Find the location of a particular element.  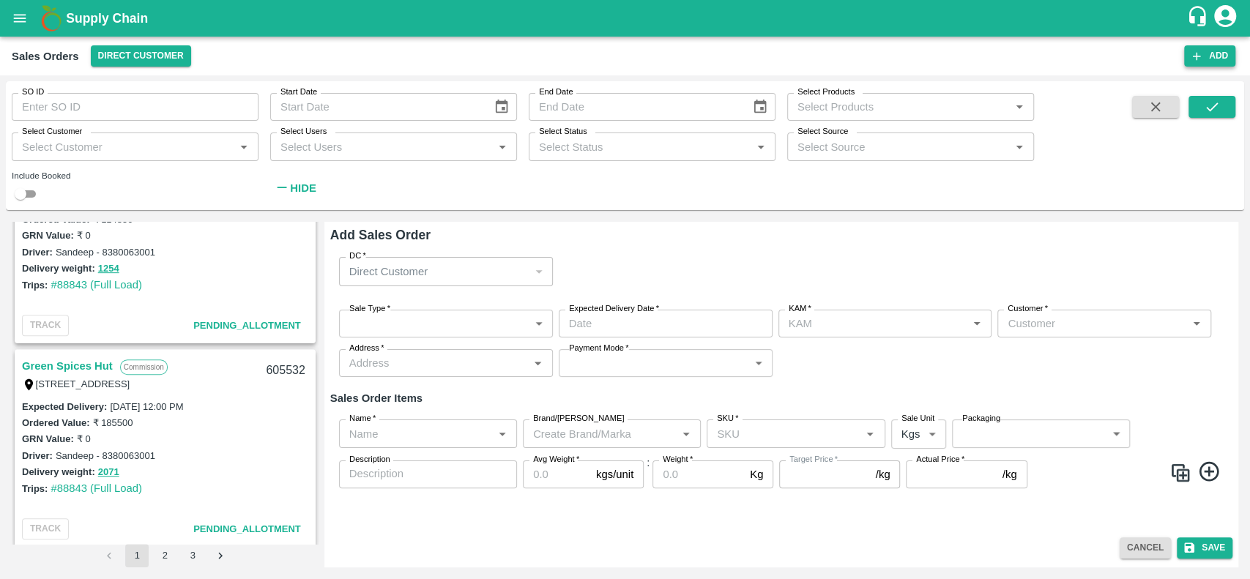

label: Expected Delivery Date is located at coordinates (614, 309).